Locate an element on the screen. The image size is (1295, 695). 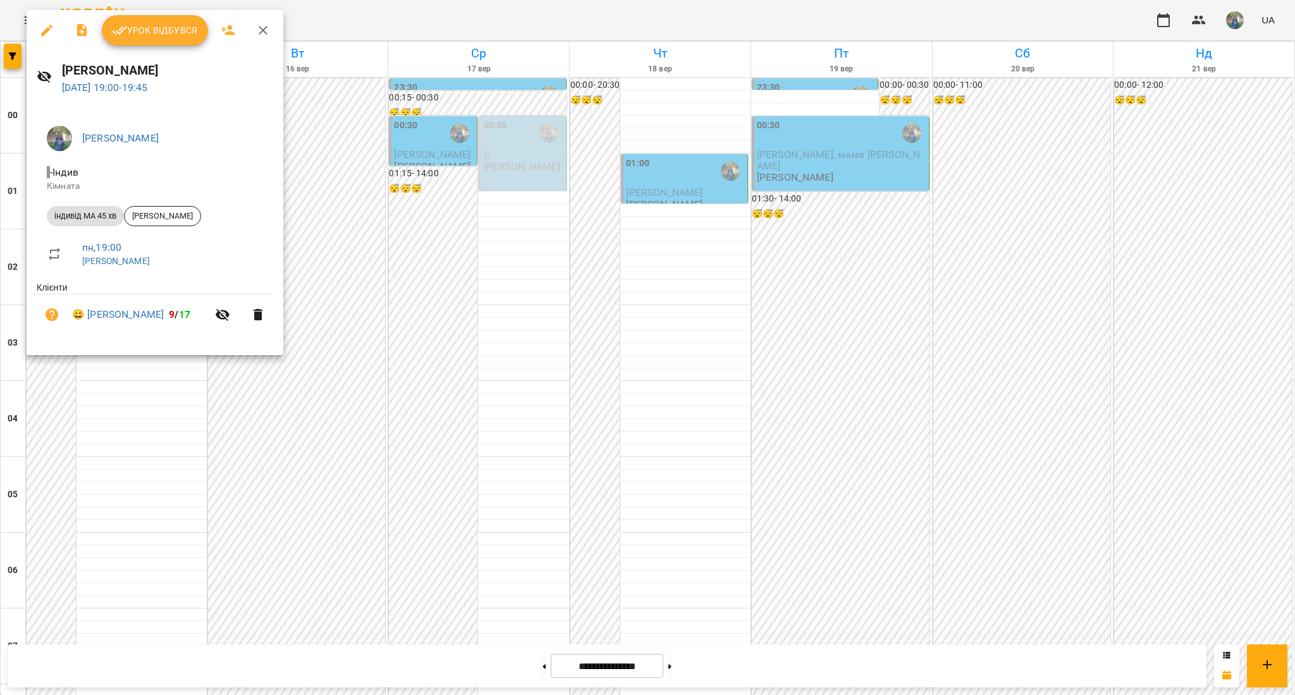
span: Урок відбувся is located at coordinates (155, 30).